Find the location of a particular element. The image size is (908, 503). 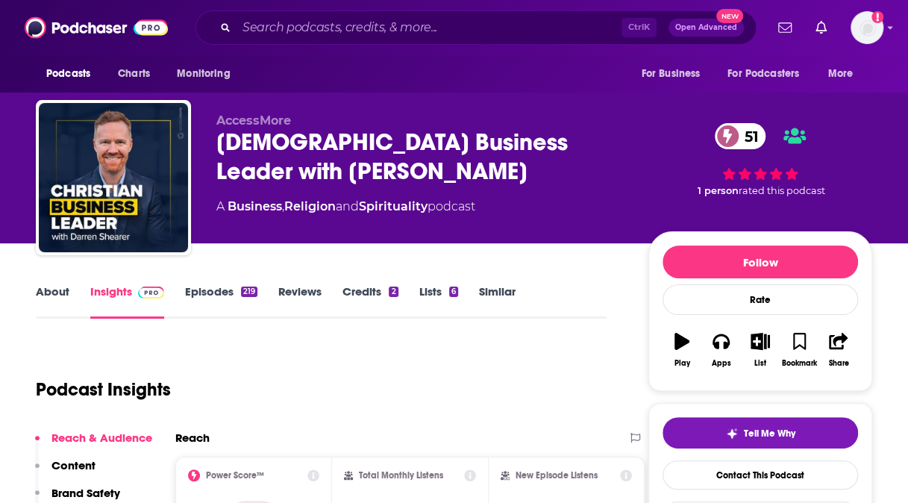

button: Follow is located at coordinates (760, 262).